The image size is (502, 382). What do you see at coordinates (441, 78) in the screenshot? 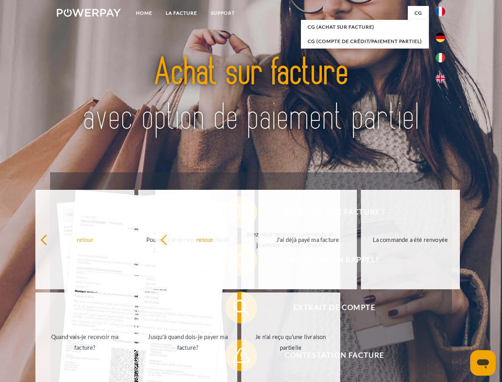
I see `img: en` at bounding box center [441, 78].